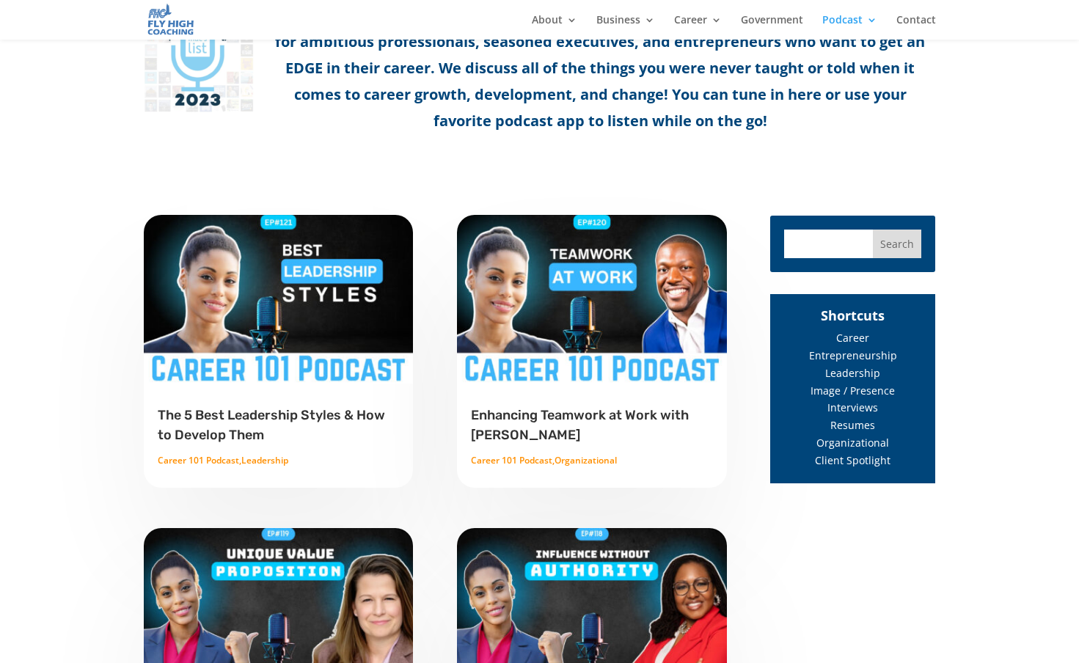 The image size is (1079, 663). What do you see at coordinates (852, 407) in the screenshot?
I see `span: Interviews` at bounding box center [852, 407].